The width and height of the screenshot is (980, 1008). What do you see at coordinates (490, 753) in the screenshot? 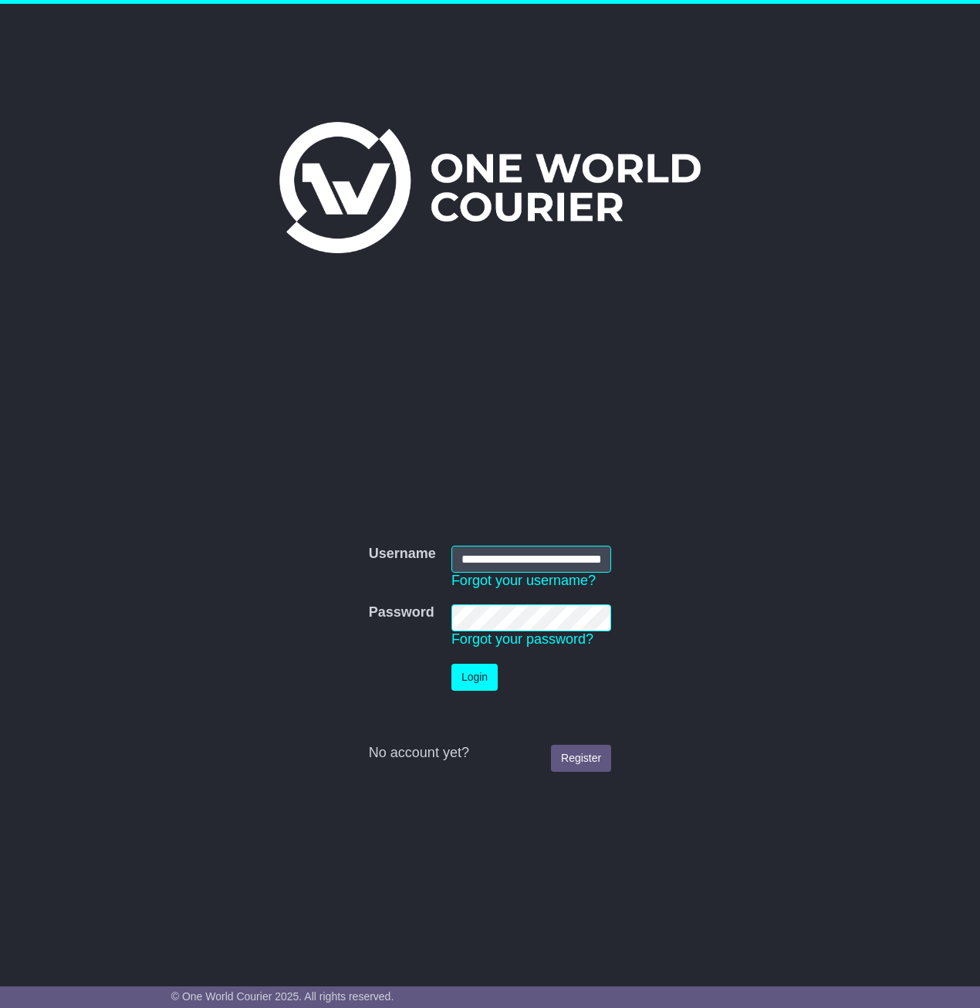
I see `div: No account yet?` at bounding box center [490, 753].